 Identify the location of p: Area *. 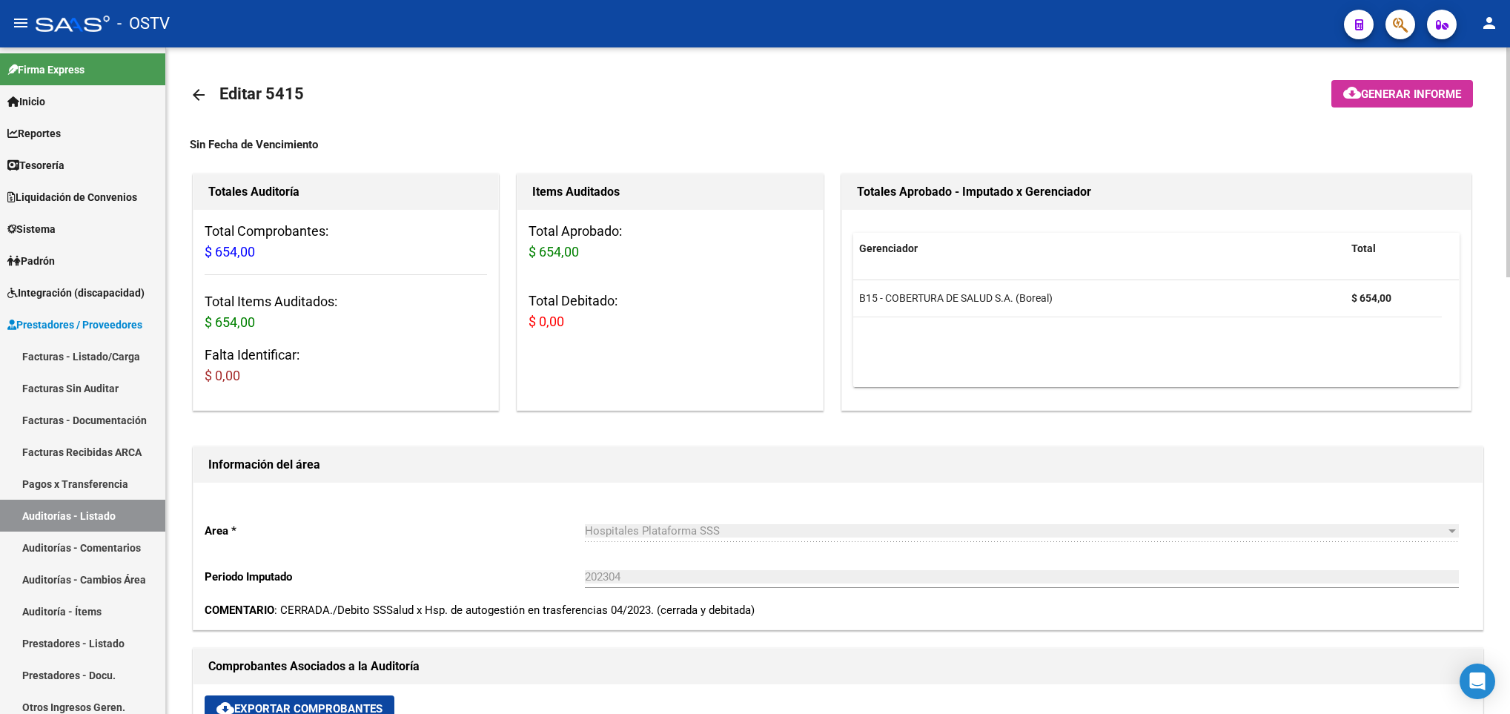
(394, 531).